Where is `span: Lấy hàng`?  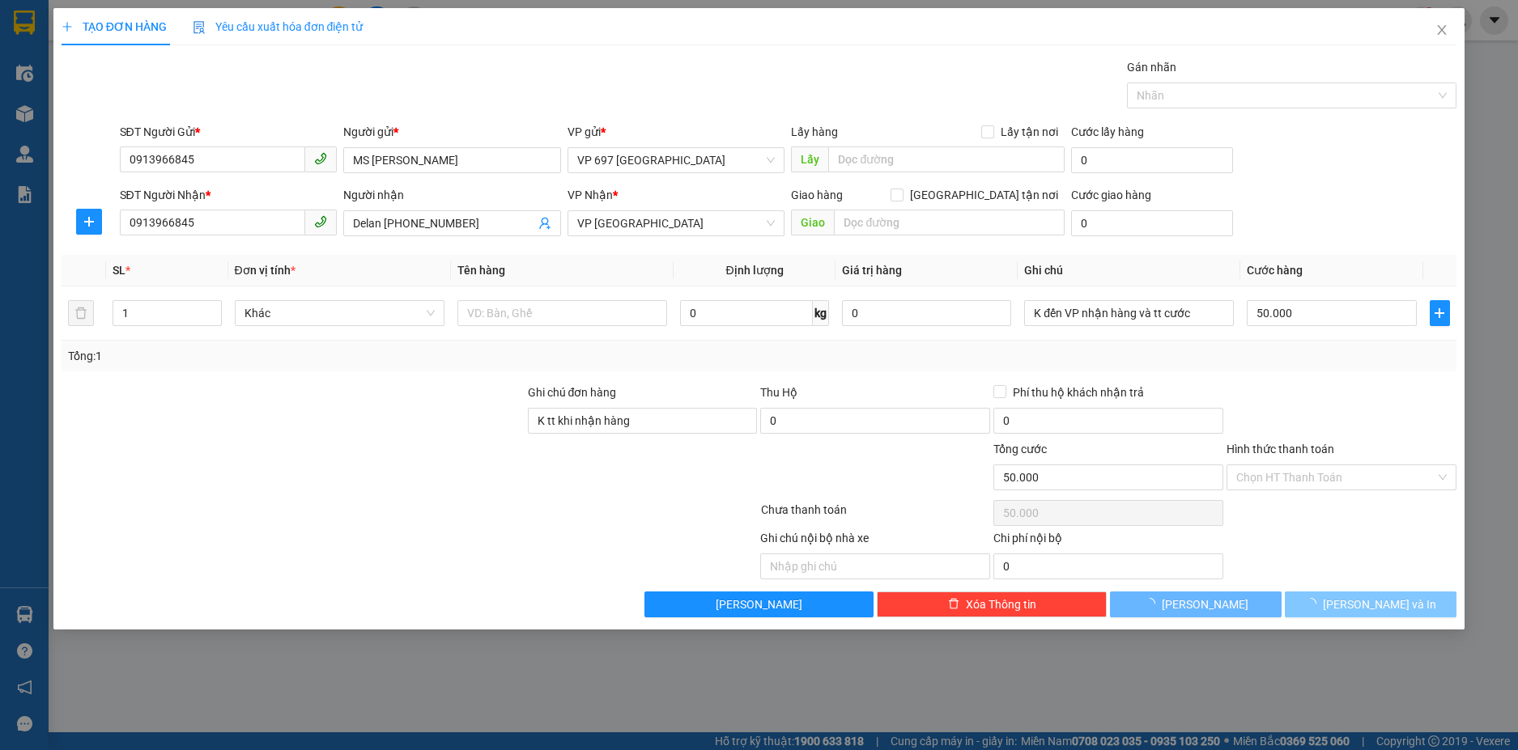 span: Lấy hàng is located at coordinates (814, 132).